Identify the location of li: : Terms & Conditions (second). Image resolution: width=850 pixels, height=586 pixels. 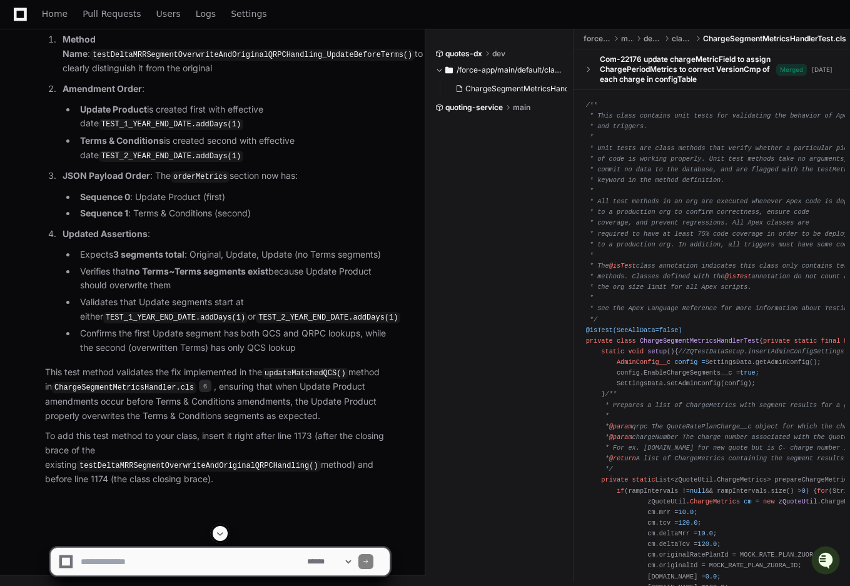
(233, 213).